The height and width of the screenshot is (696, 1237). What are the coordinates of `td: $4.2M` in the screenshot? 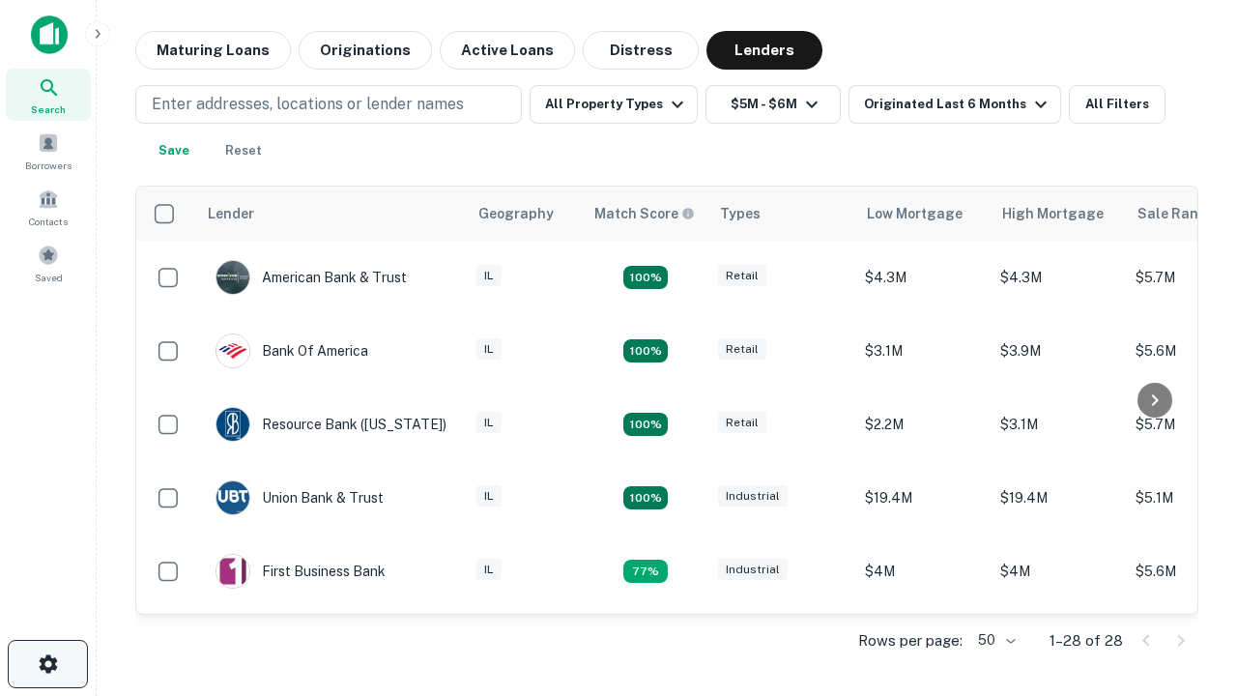 It's located at (1059, 645).